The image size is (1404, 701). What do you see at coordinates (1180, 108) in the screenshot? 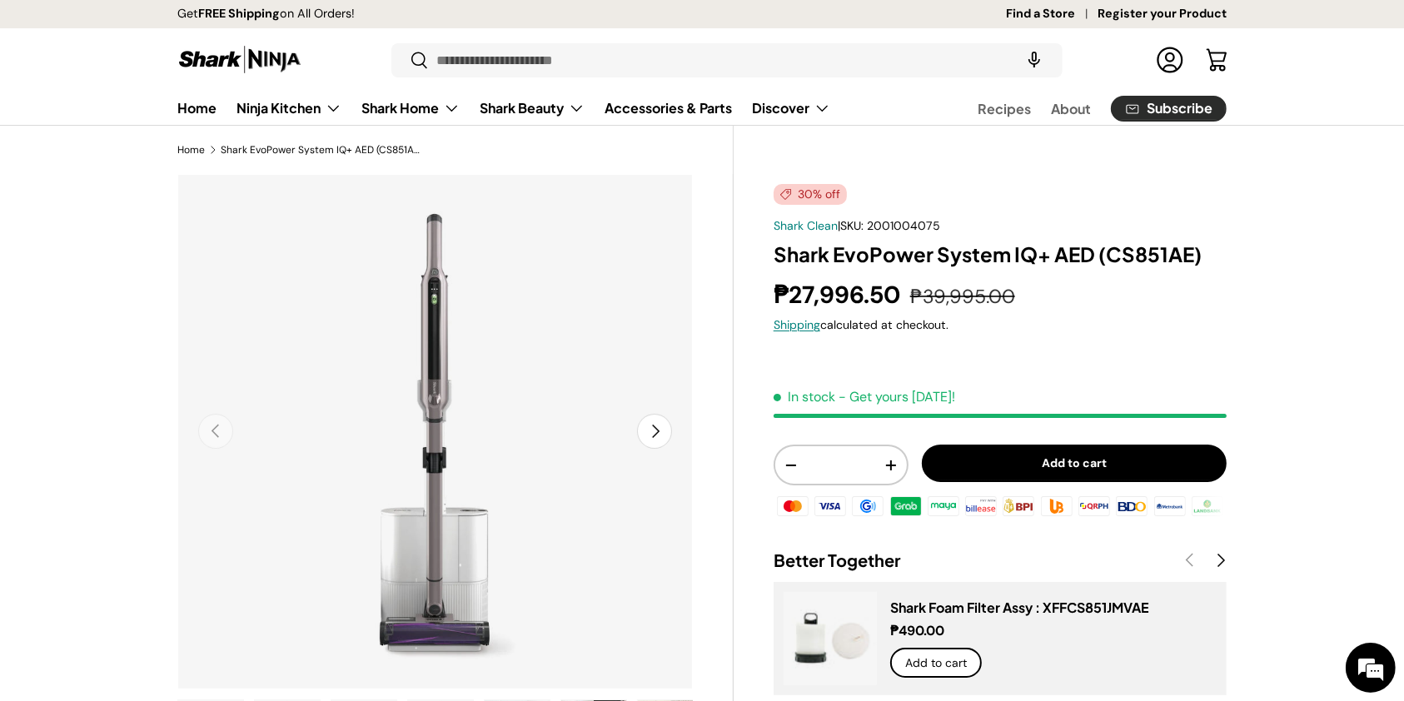
I see `span: Subscribe` at bounding box center [1180, 108].